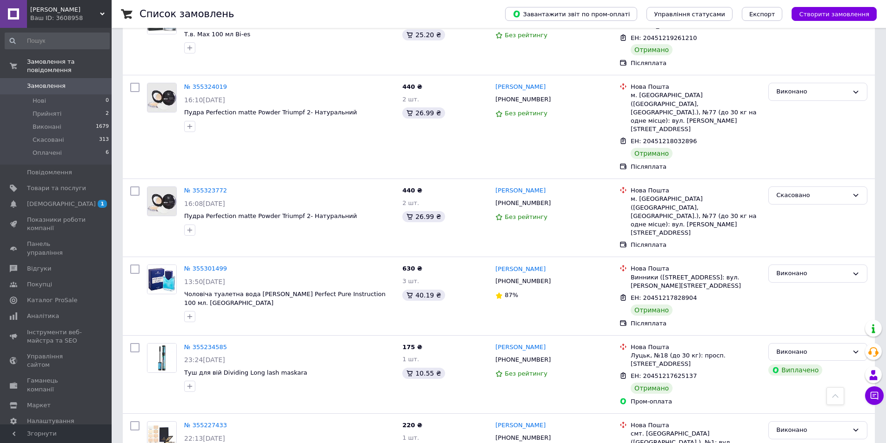 The height and width of the screenshot is (443, 886). What do you see at coordinates (411, 281) in the screenshot?
I see `span: 3 шт.` at bounding box center [411, 281].